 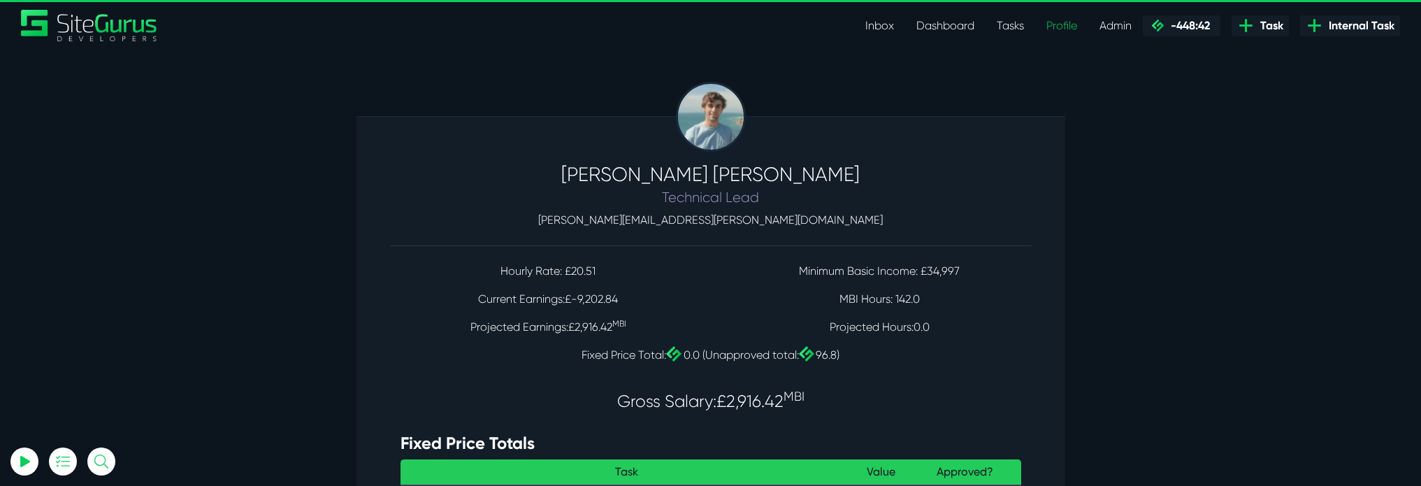 What do you see at coordinates (1269, 26) in the screenshot?
I see `span: Task` at bounding box center [1269, 26].